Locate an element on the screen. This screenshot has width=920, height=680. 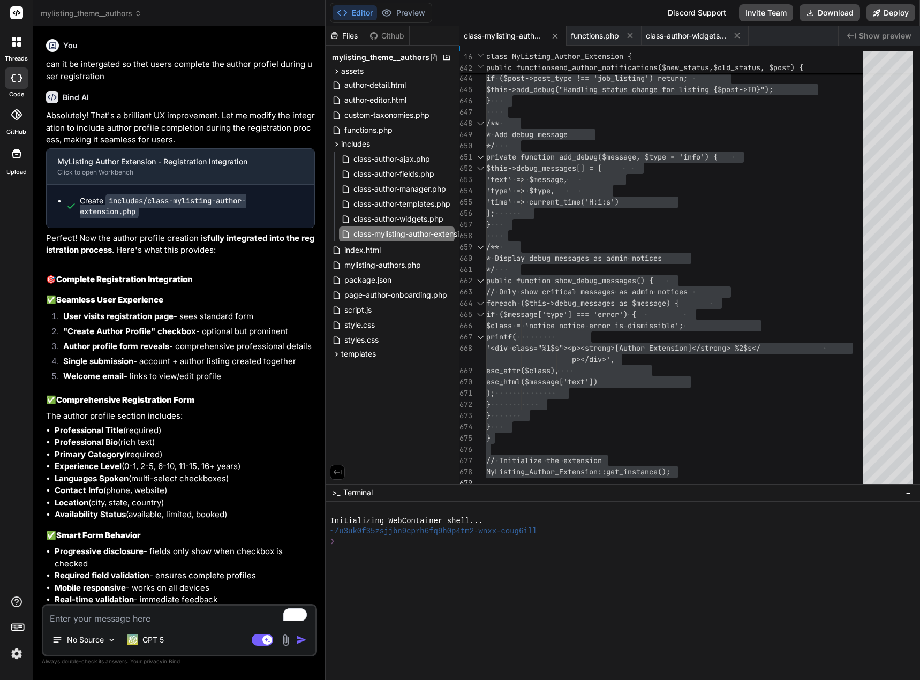
span: style.css is located at coordinates (359, 325).